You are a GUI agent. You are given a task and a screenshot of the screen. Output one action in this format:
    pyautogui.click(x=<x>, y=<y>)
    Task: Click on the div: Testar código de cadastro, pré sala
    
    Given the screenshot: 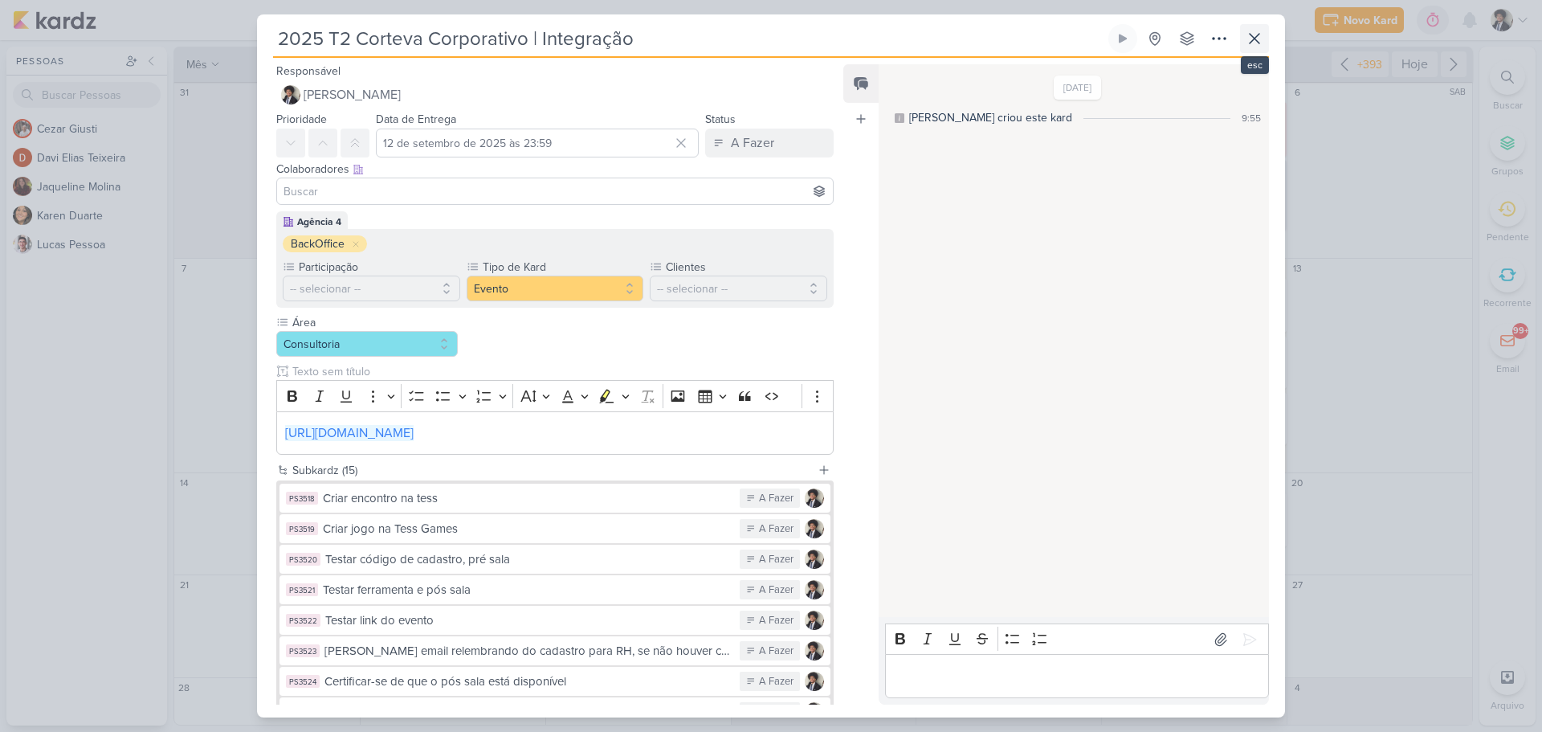 What is the action you would take?
    pyautogui.click(x=528, y=559)
    